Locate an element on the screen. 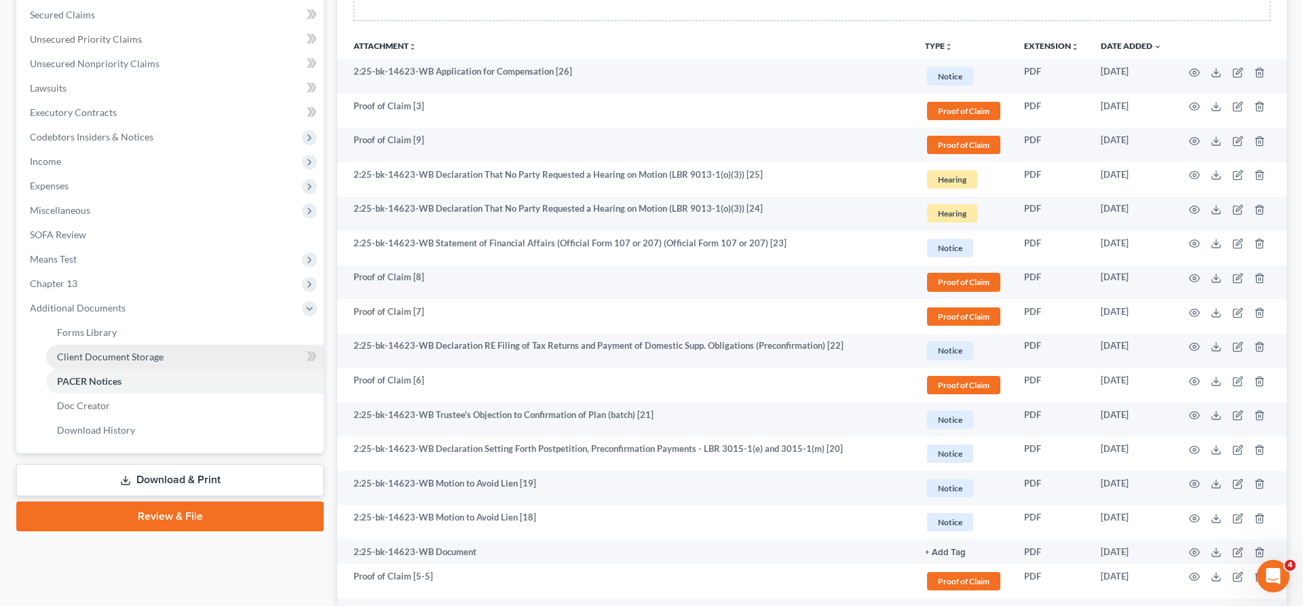 The width and height of the screenshot is (1303, 606). span: Doc Creator is located at coordinates (83, 405).